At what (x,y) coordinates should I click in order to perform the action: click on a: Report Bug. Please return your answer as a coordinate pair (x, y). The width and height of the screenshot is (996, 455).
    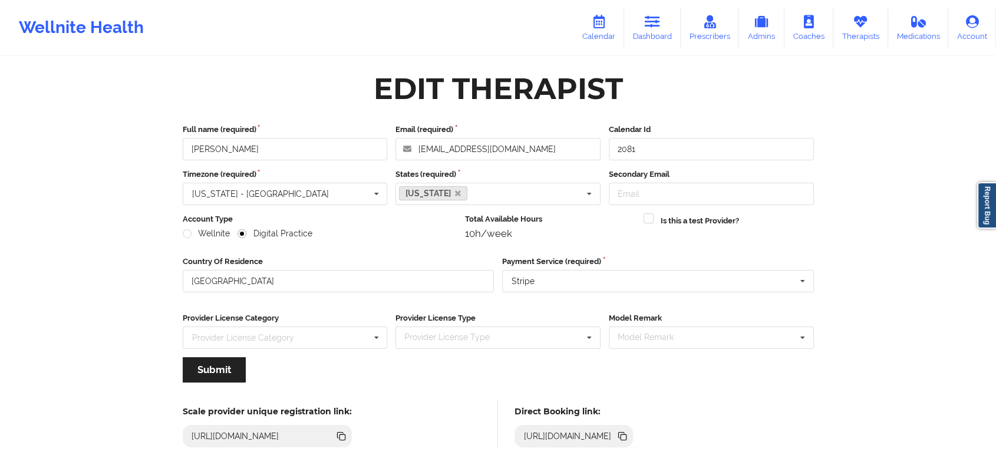
    Looking at the image, I should click on (987, 205).